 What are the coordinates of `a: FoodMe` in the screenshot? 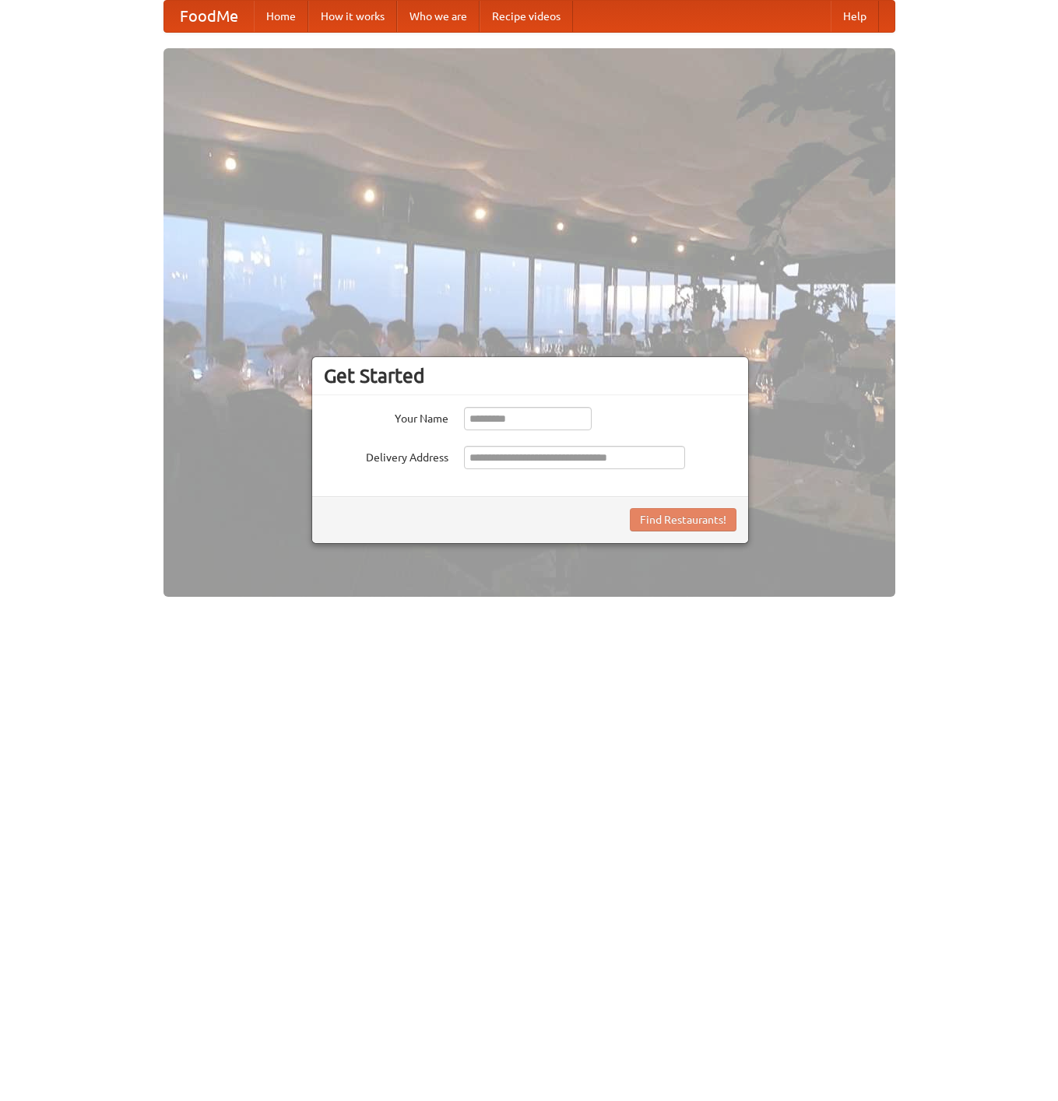 It's located at (209, 16).